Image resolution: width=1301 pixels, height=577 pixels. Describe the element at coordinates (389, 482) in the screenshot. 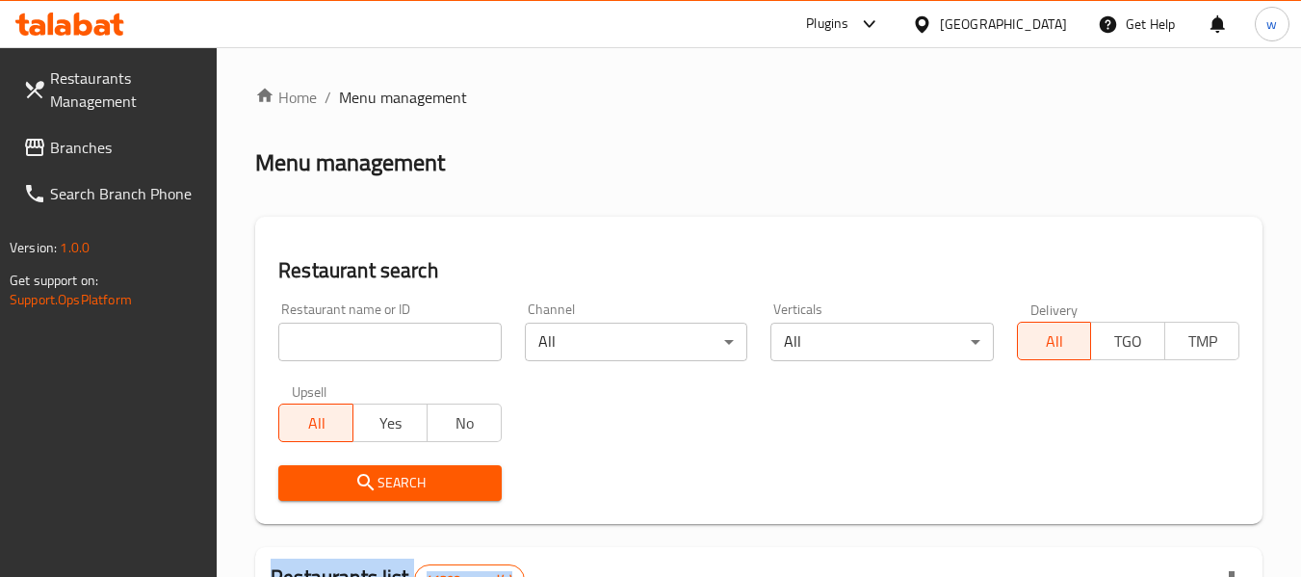

I see `button: Search` at that location.